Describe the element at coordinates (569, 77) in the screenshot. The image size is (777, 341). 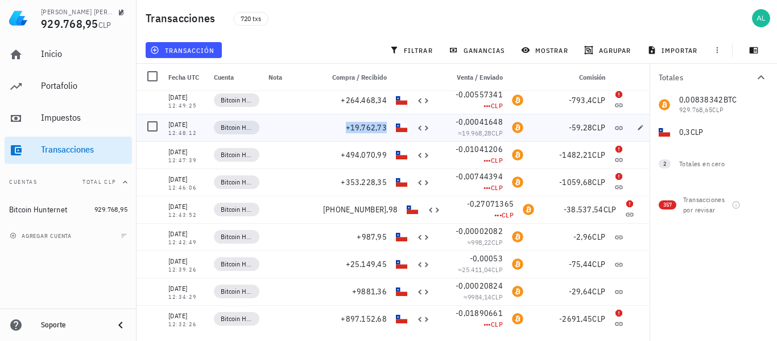
I see `div: Comisión` at that location.